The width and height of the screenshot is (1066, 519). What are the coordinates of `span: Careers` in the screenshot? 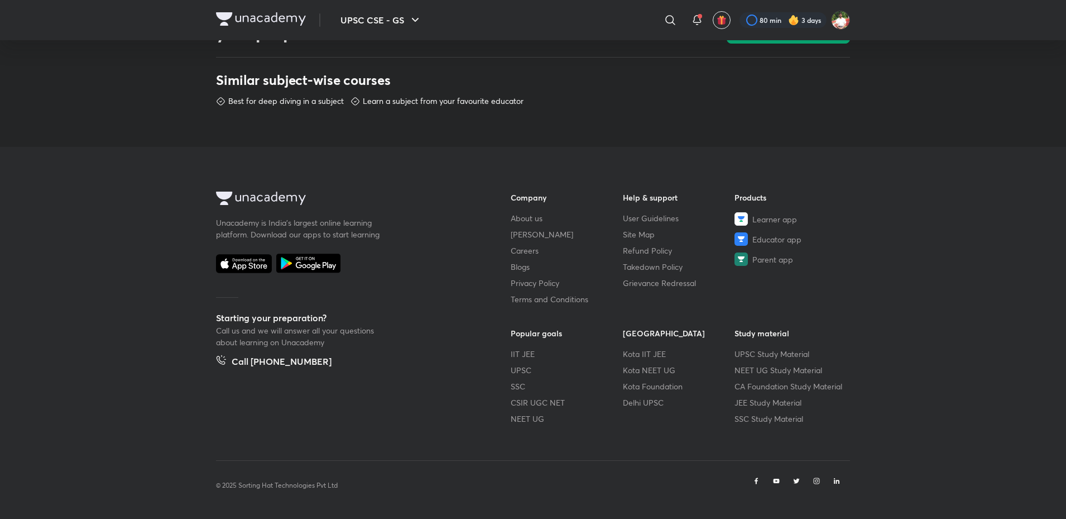 It's located at (525, 250).